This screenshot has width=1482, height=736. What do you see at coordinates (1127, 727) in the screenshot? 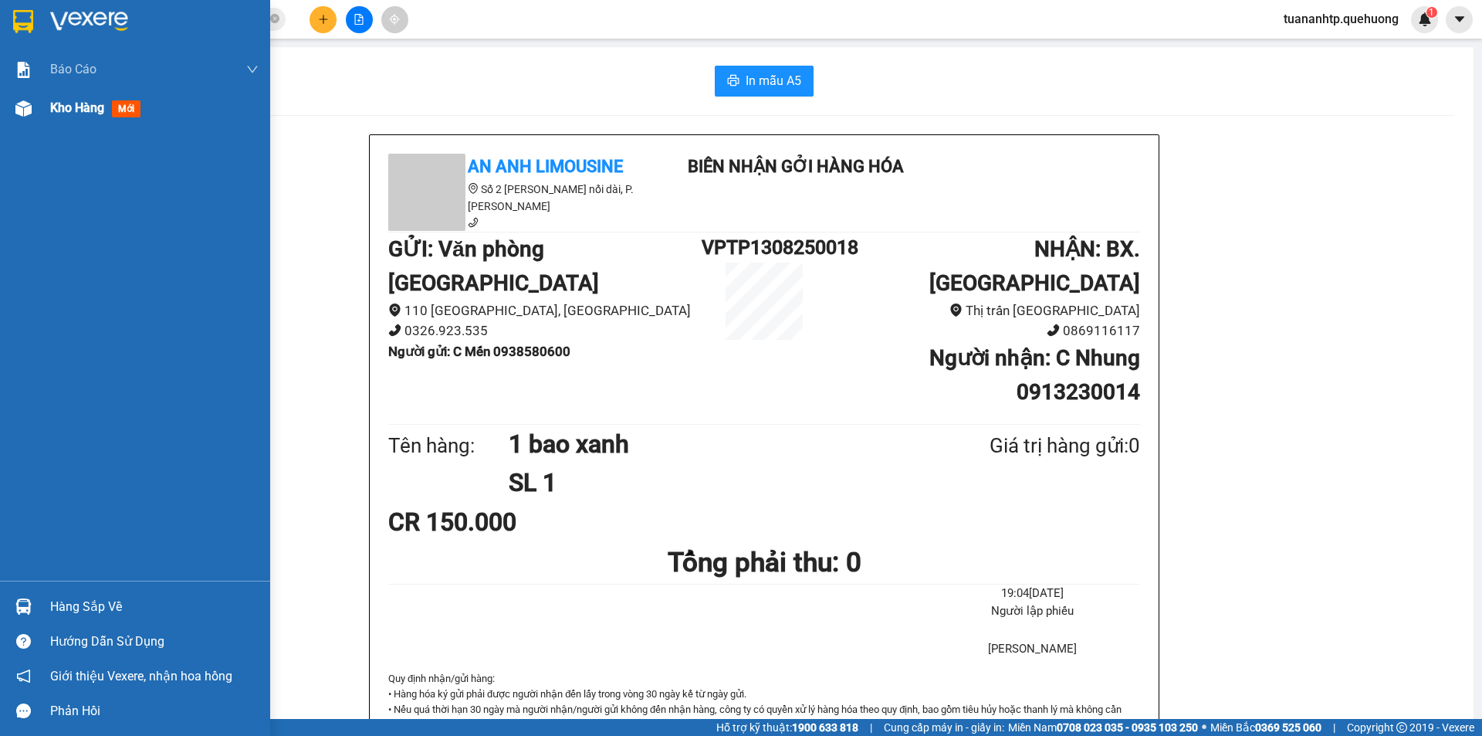
I see `strong: 0708 023 035 - 0935 103 250` at bounding box center [1127, 727].